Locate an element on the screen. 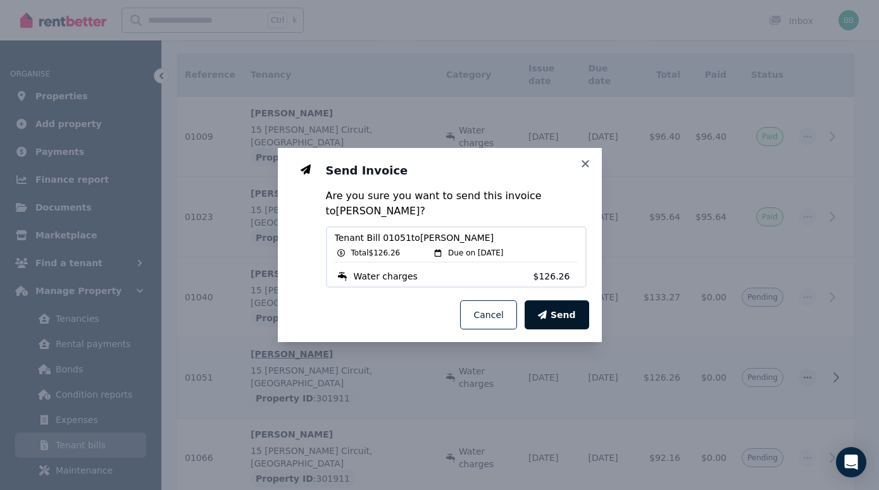  div: Open Intercom Messenger is located at coordinates (851, 462).